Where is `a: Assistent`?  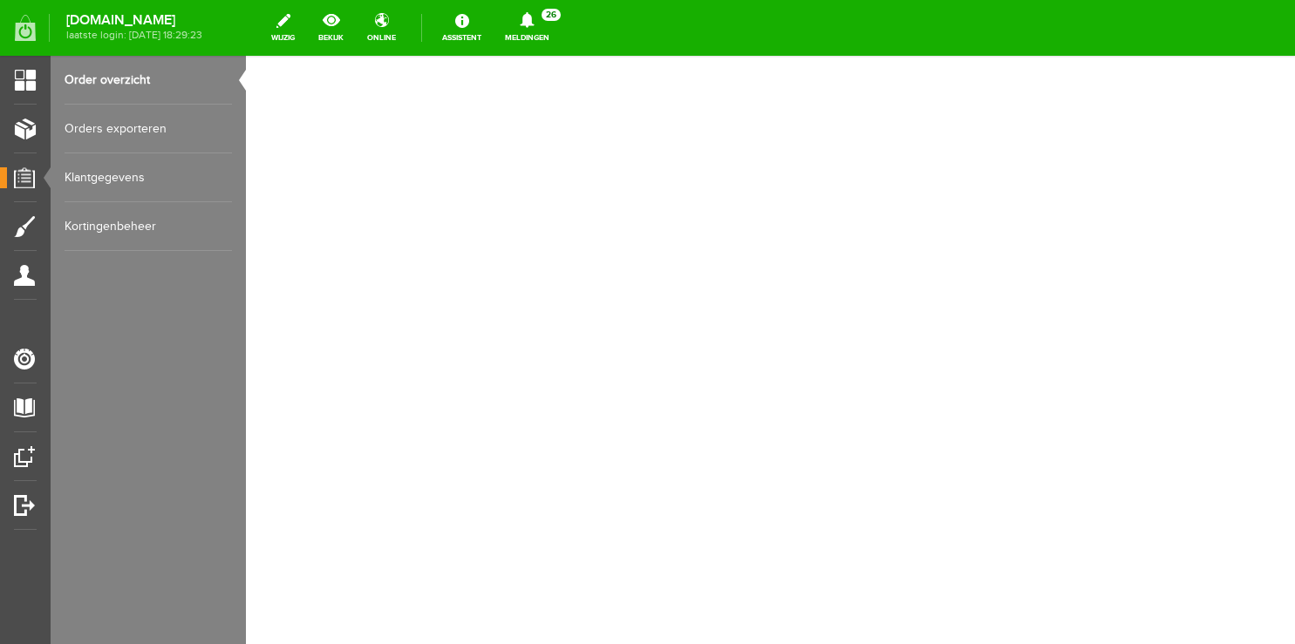 a: Assistent is located at coordinates (461, 28).